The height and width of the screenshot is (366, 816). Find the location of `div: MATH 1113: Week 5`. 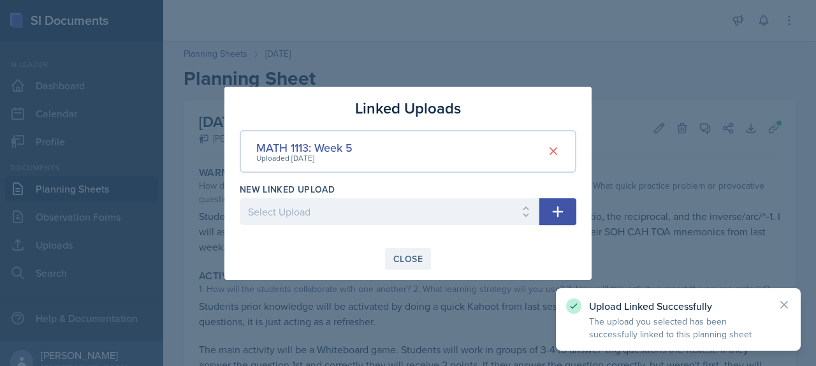

div: MATH 1113: Week 5 is located at coordinates (304, 147).